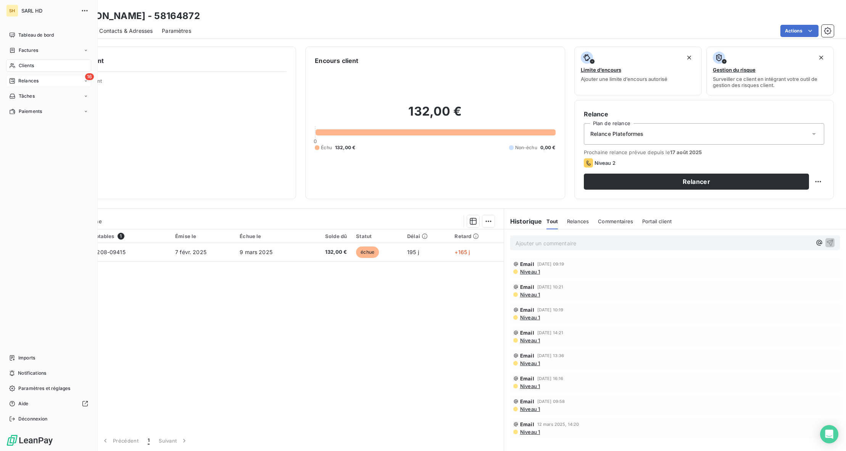  I want to click on span: Tâches, so click(27, 96).